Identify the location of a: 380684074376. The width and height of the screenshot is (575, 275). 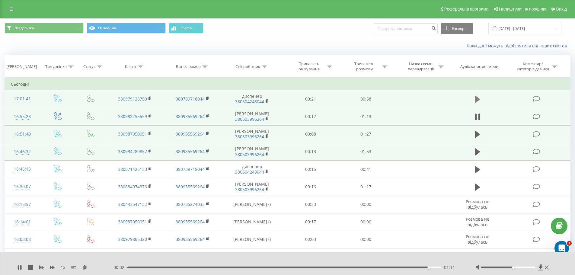
(132, 187).